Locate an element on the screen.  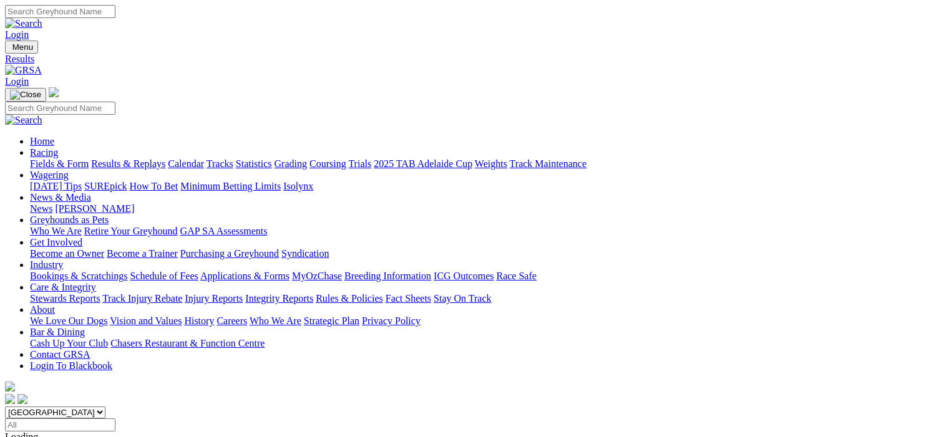
a: Schedule of Fees is located at coordinates (163, 276).